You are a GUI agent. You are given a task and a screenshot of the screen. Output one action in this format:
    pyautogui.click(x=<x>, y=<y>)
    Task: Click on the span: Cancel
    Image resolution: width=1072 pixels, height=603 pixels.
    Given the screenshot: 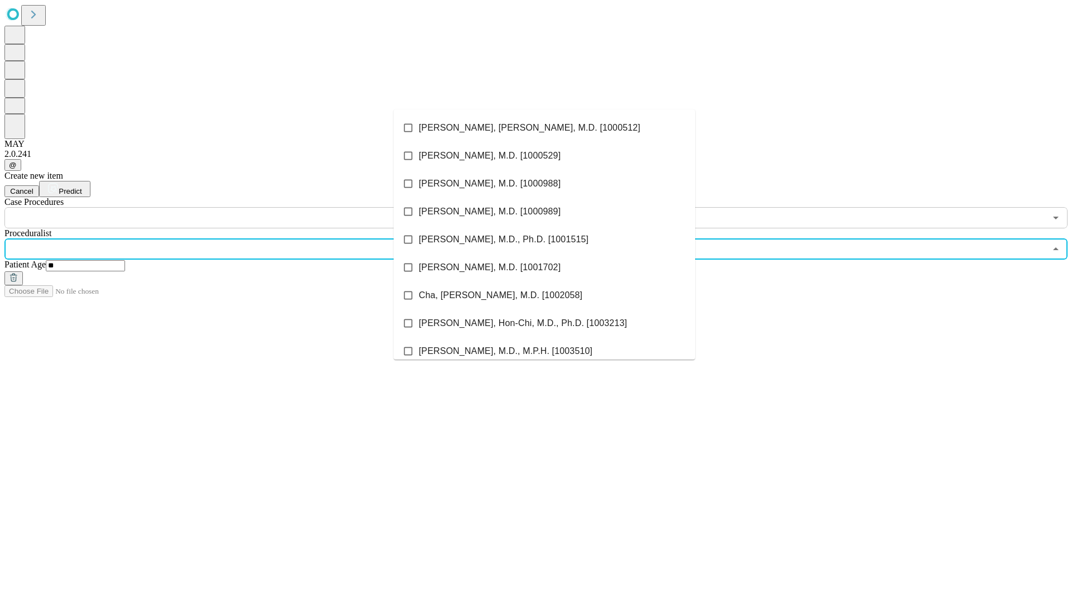 What is the action you would take?
    pyautogui.click(x=22, y=191)
    